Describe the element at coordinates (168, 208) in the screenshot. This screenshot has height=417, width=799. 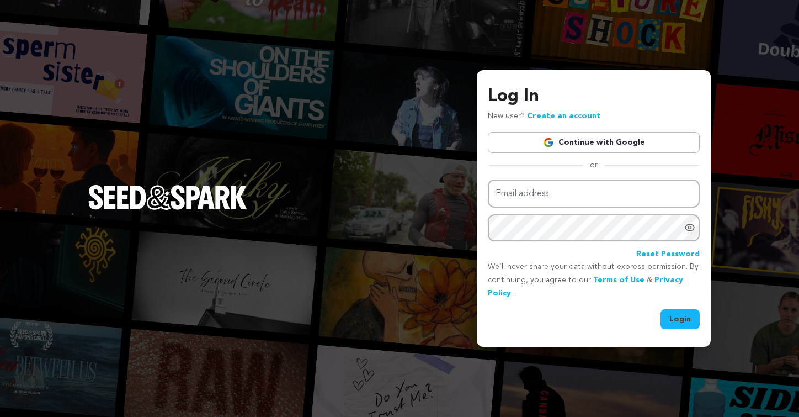
I see `a: Seed&Spark Homepage` at that location.